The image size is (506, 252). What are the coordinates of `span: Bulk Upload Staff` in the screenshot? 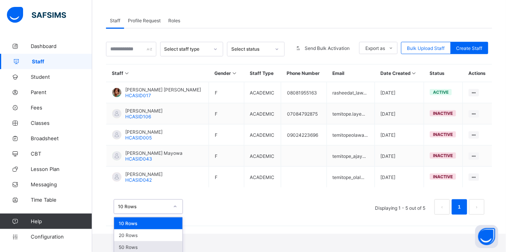 It's located at (426, 48).